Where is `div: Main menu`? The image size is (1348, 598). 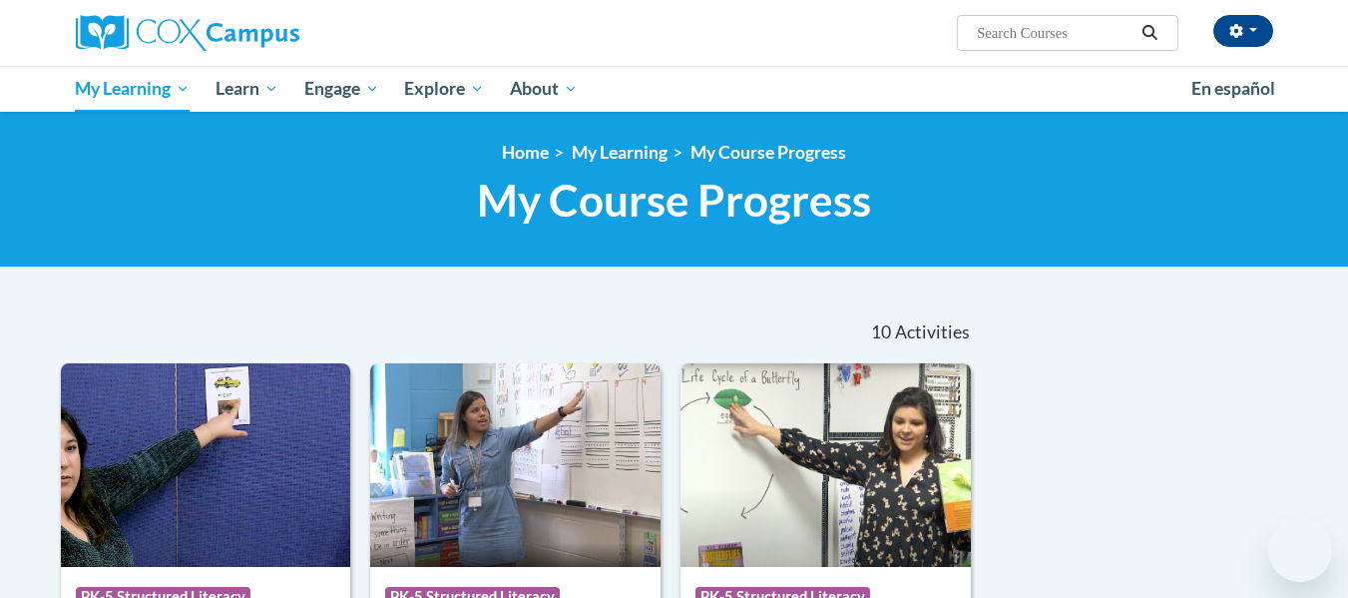
div: Main menu is located at coordinates (675, 89).